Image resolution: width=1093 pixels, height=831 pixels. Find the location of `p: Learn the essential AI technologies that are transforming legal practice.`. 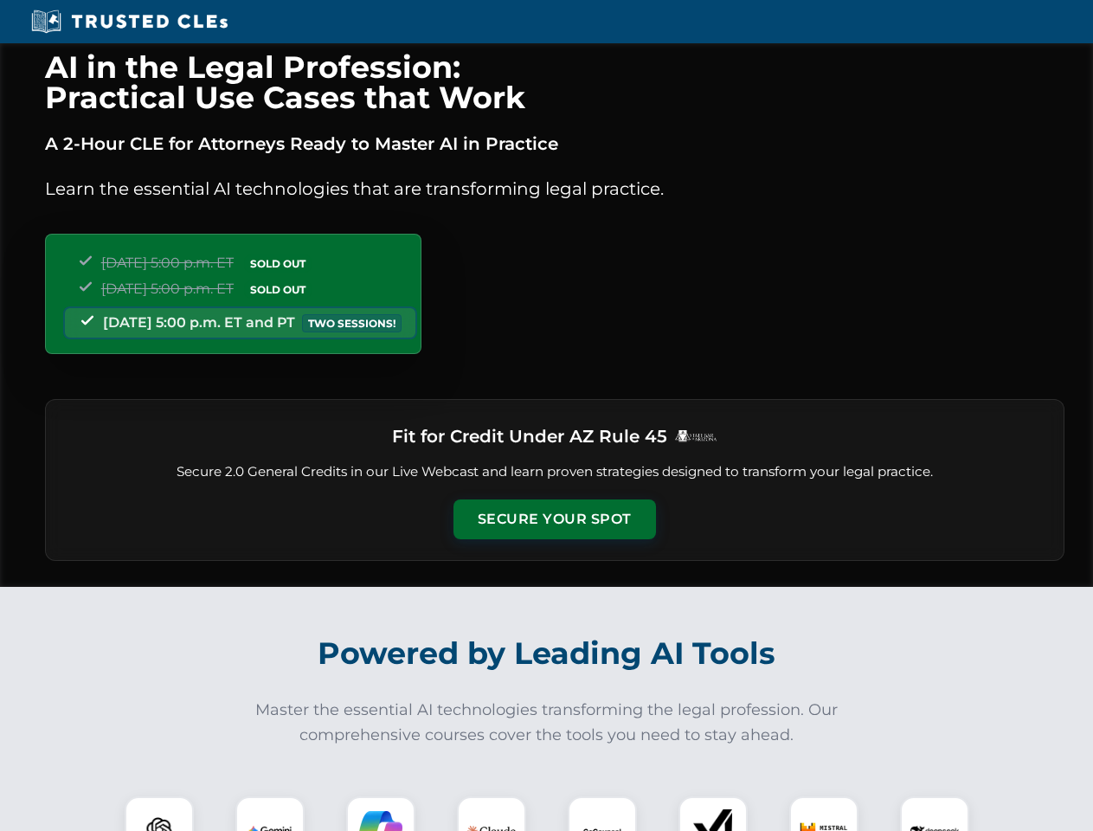

p: Learn the essential AI technologies that are transforming legal practice. is located at coordinates (555, 189).